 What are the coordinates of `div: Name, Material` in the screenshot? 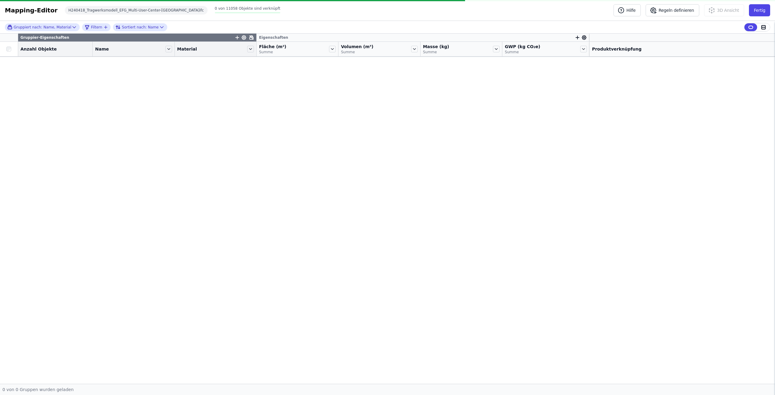 It's located at (39, 27).